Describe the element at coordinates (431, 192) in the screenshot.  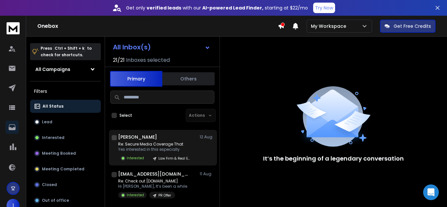
I see `div: Open Intercom Messenger` at that location.